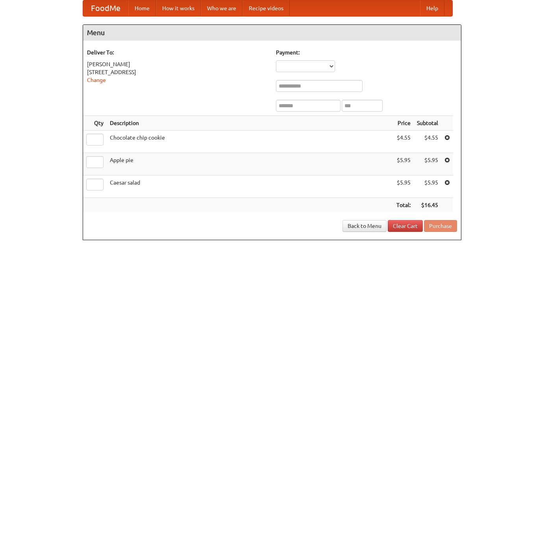 The width and height of the screenshot is (535, 558). Describe the element at coordinates (142, 8) in the screenshot. I see `a: Home` at that location.